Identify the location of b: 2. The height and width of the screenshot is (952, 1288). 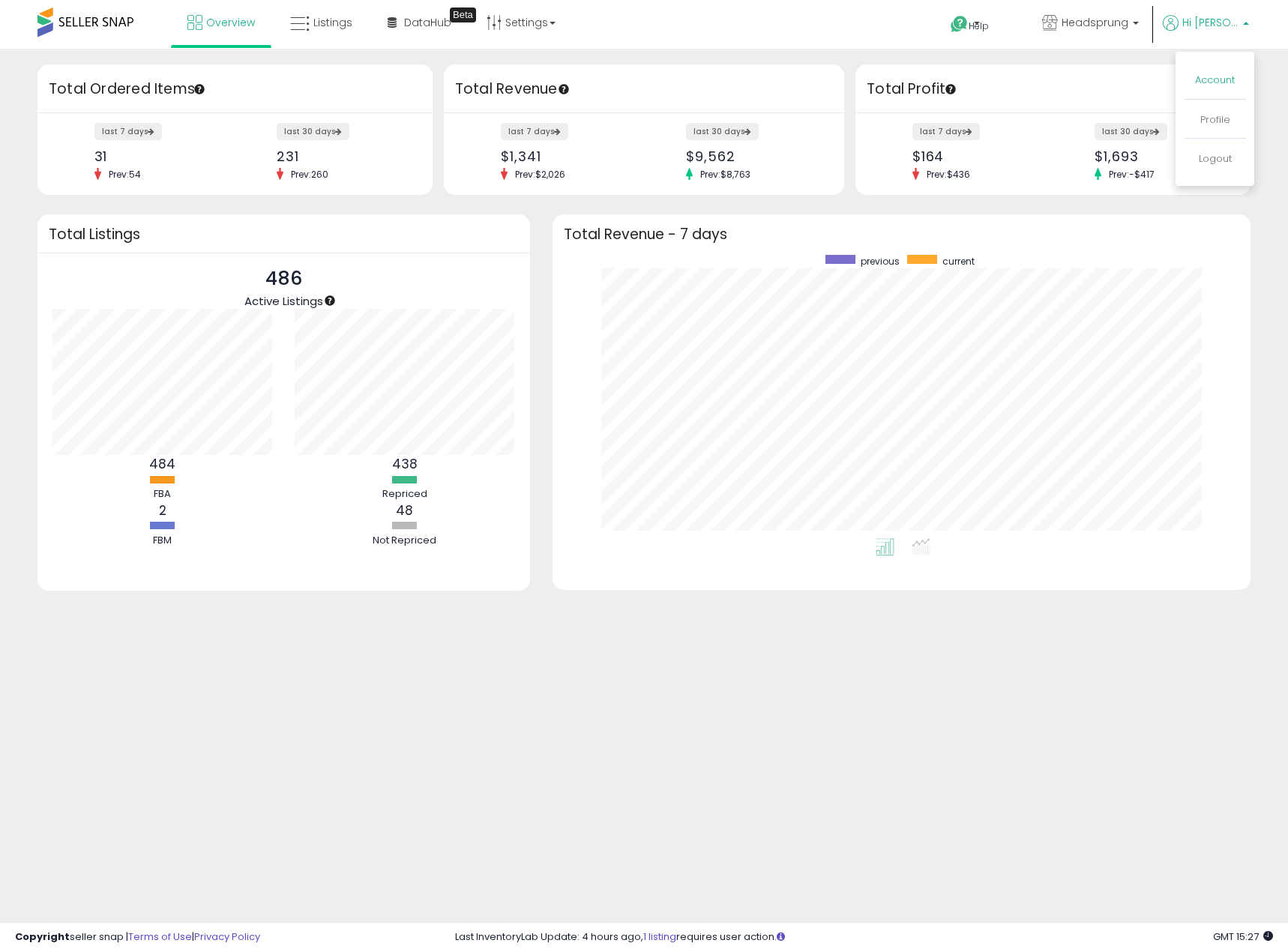
(163, 511).